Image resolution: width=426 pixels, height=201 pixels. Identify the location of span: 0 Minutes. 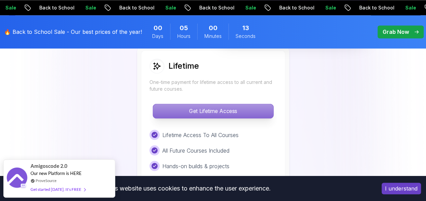
(213, 28).